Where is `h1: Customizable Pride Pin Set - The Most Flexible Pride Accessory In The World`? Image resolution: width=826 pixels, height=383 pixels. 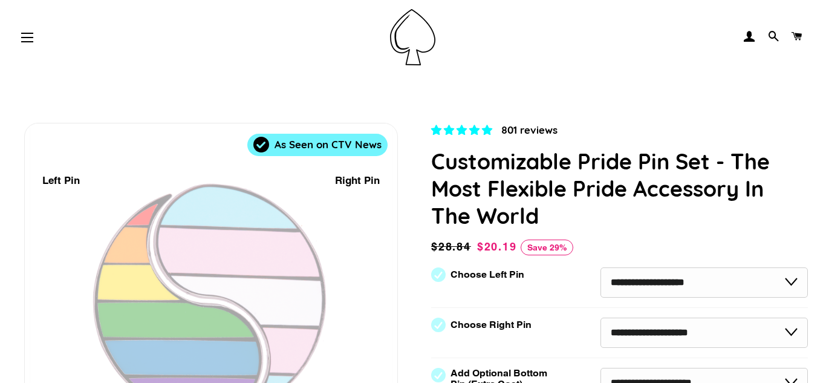
h1: Customizable Pride Pin Set - The Most Flexible Pride Accessory In The World is located at coordinates (619, 188).